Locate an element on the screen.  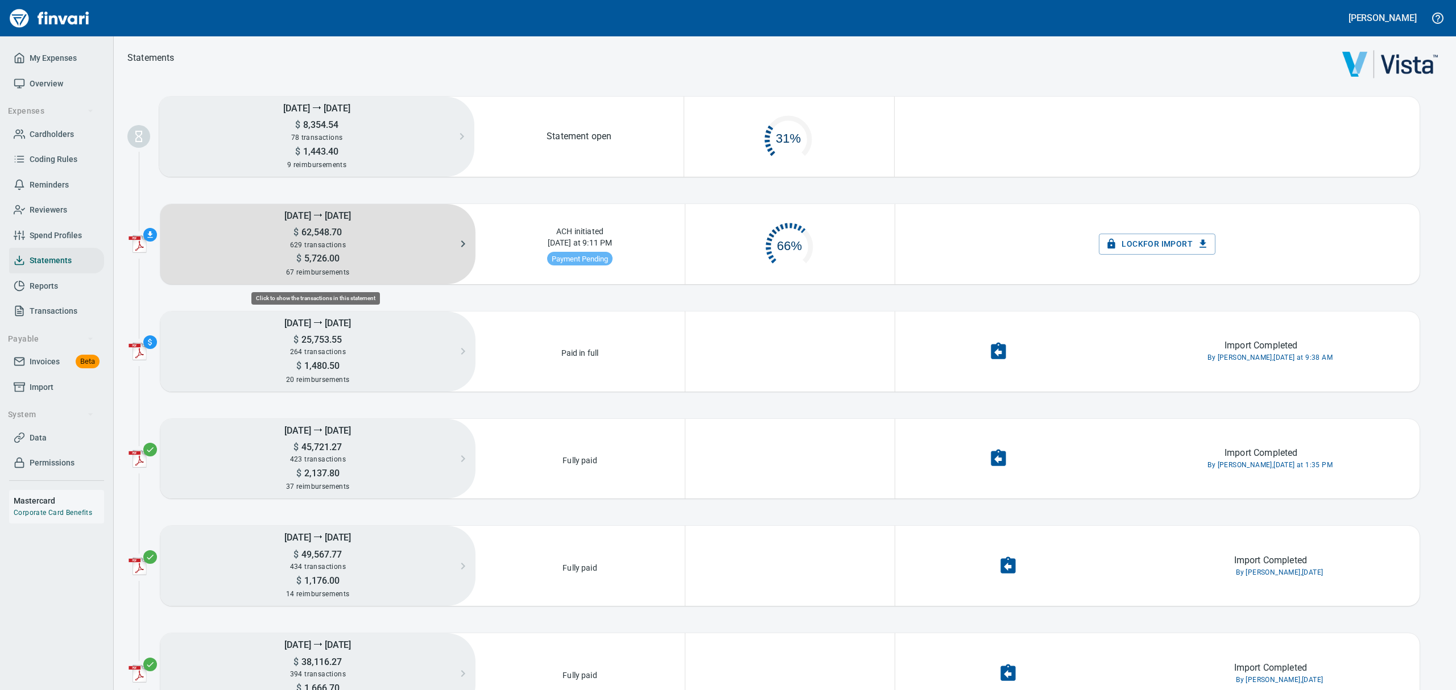
a: InvoicesBeta is located at coordinates (56, 362).